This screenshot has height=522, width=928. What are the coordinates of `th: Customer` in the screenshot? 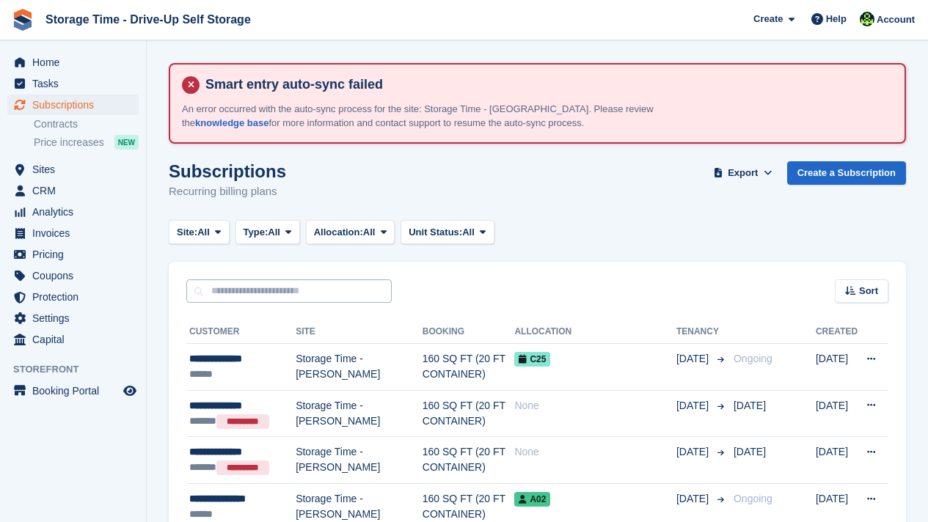 It's located at (241, 332).